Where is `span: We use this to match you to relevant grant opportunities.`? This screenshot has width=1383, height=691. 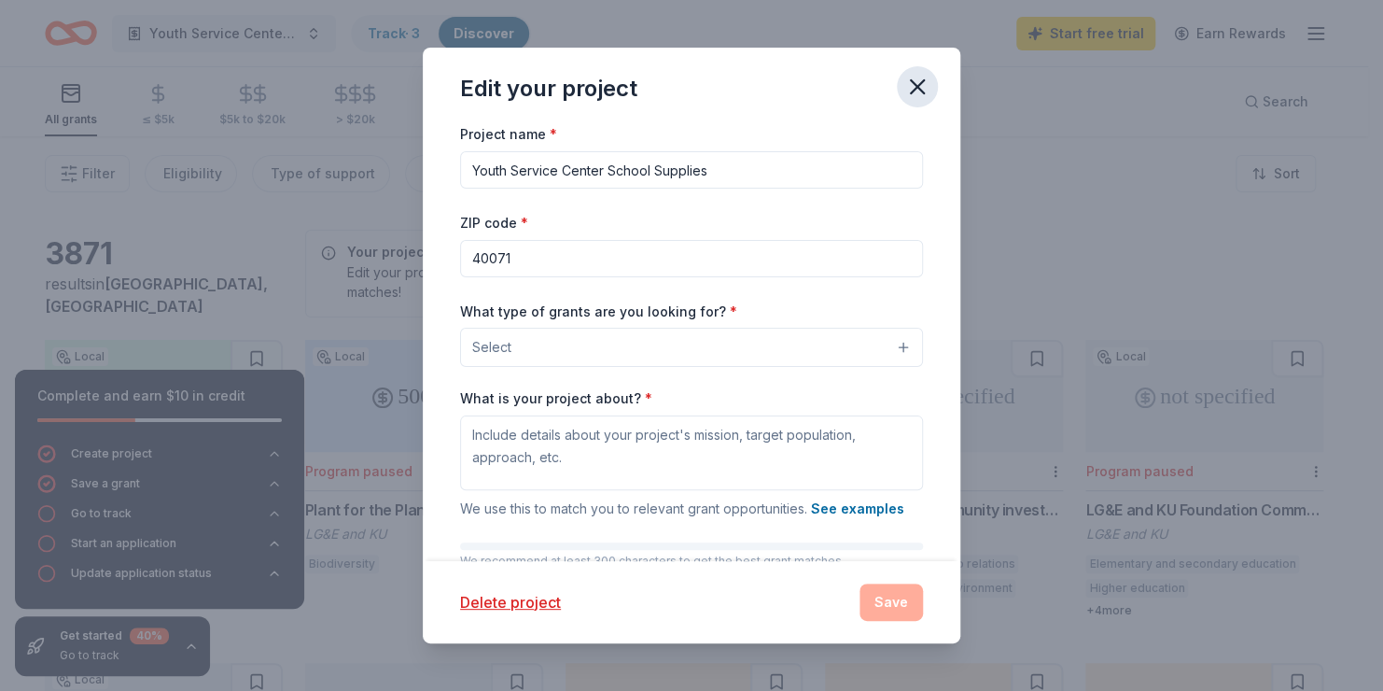
span: We use this to match you to relevant grant opportunities. is located at coordinates (682, 508).